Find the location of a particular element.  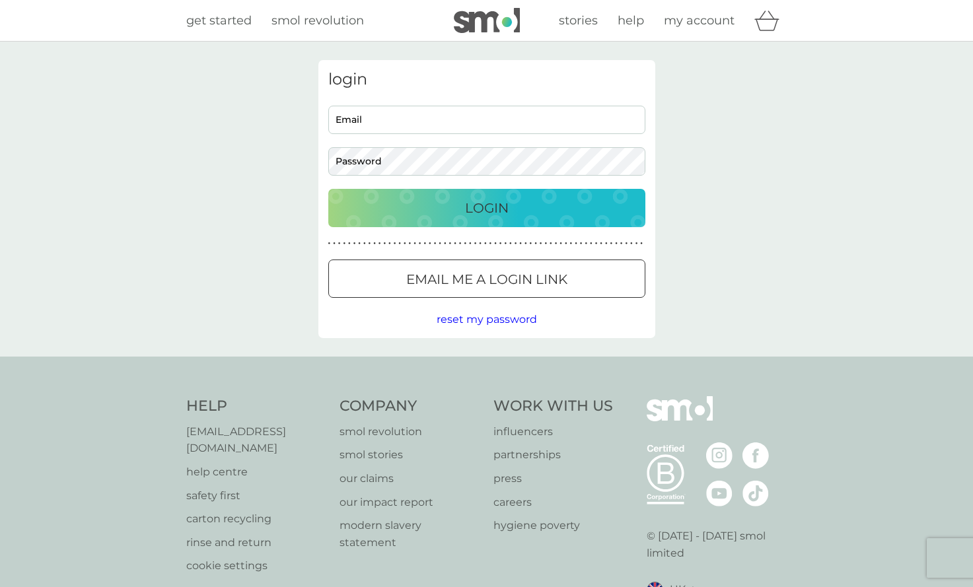

h3: login is located at coordinates (487, 79).